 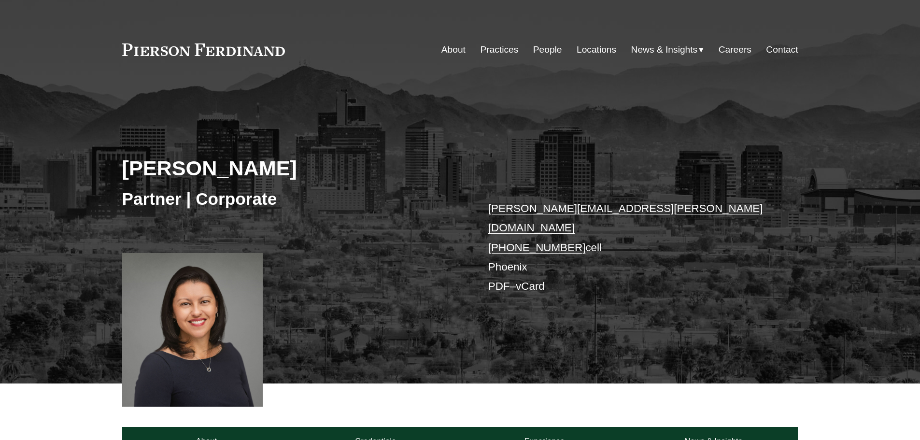 What do you see at coordinates (499, 50) in the screenshot?
I see `a: Practices` at bounding box center [499, 50].